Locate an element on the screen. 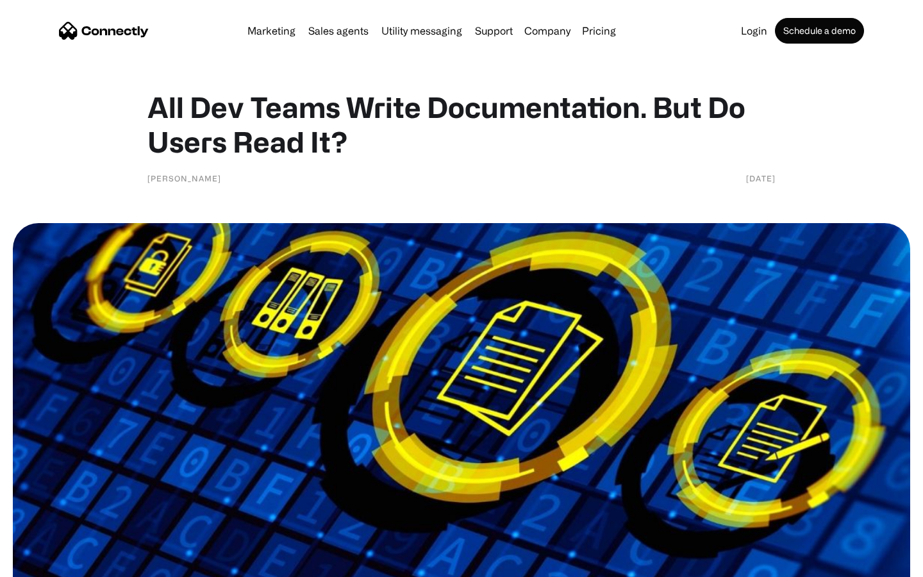  a: Sales agents is located at coordinates (338, 31).